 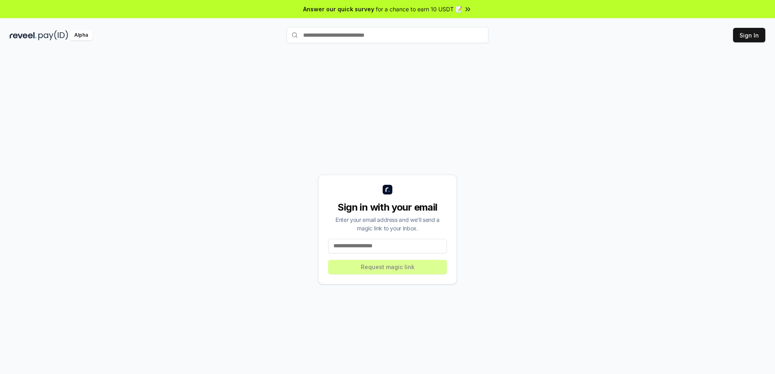 What do you see at coordinates (339, 9) in the screenshot?
I see `span: Answer our quick survey` at bounding box center [339, 9].